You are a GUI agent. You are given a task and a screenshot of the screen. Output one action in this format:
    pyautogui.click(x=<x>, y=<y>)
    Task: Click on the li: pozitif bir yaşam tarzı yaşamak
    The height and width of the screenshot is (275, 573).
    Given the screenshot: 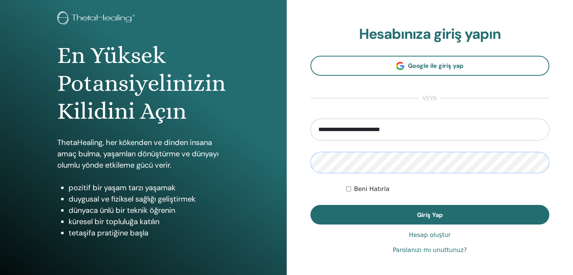 What is the action you would take?
    pyautogui.click(x=149, y=188)
    